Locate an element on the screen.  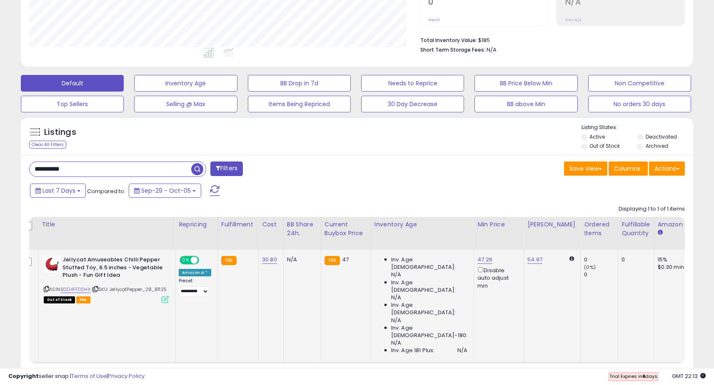
span: OFF is located at coordinates (205, 260).